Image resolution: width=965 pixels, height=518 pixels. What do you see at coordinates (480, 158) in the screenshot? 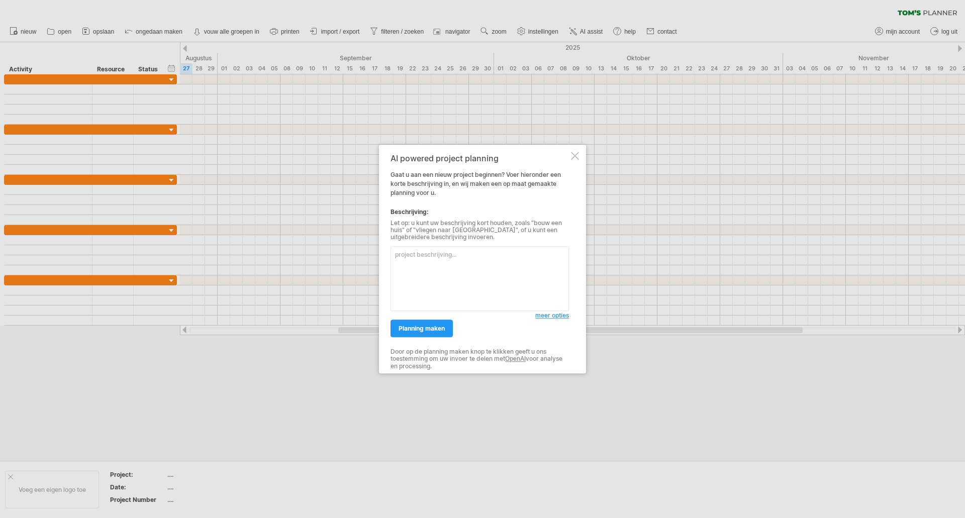
I see `div: AI powered project planning` at bounding box center [480, 158].